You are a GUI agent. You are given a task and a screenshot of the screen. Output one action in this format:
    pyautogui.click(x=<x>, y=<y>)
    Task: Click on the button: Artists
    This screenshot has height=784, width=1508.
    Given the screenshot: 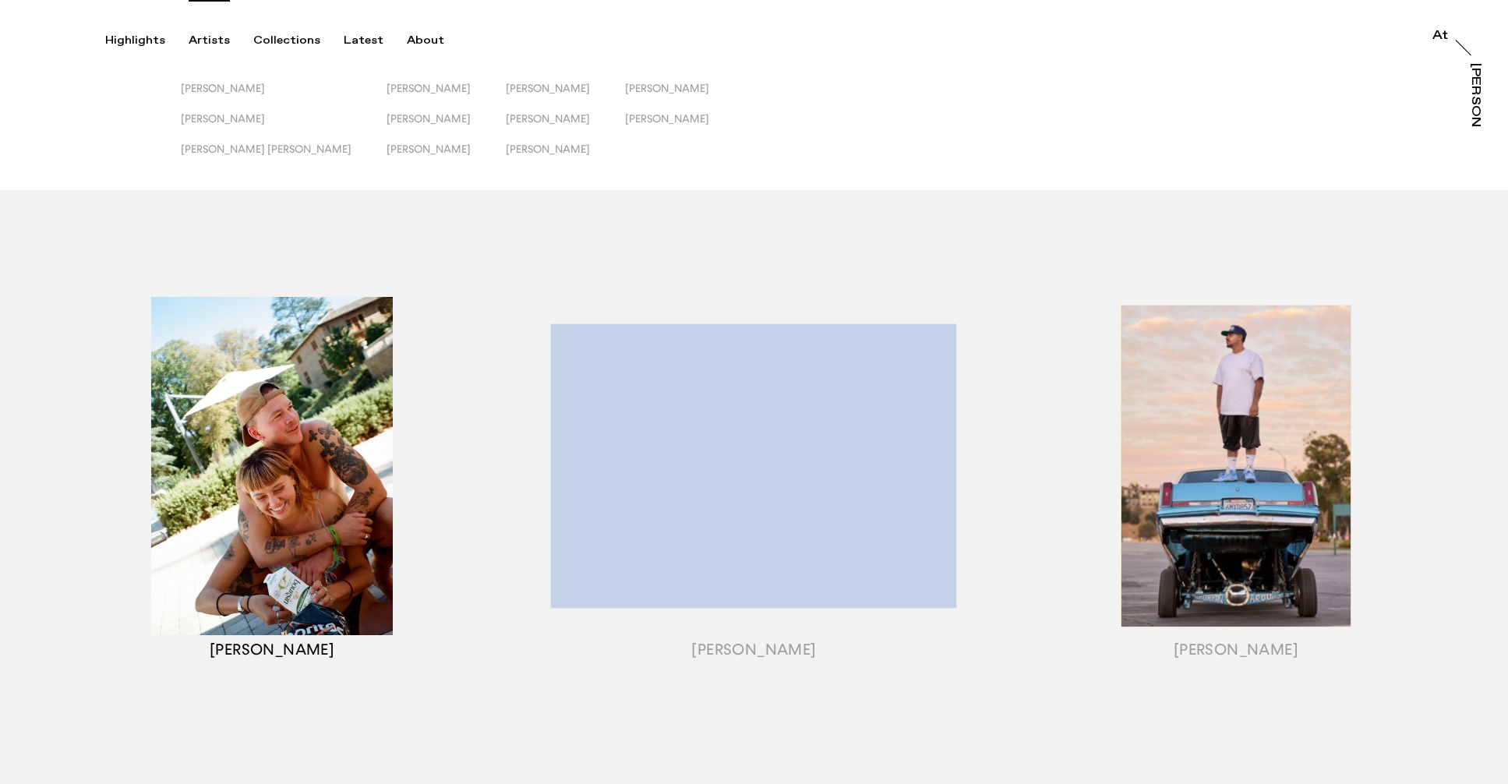 What is the action you would take?
    pyautogui.click(x=221, y=41)
    